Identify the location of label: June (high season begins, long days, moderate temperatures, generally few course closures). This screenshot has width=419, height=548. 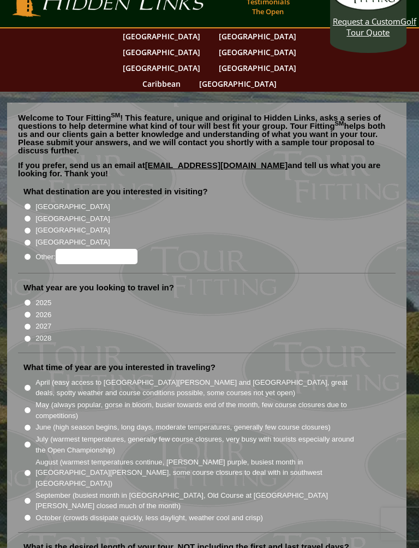
(183, 427).